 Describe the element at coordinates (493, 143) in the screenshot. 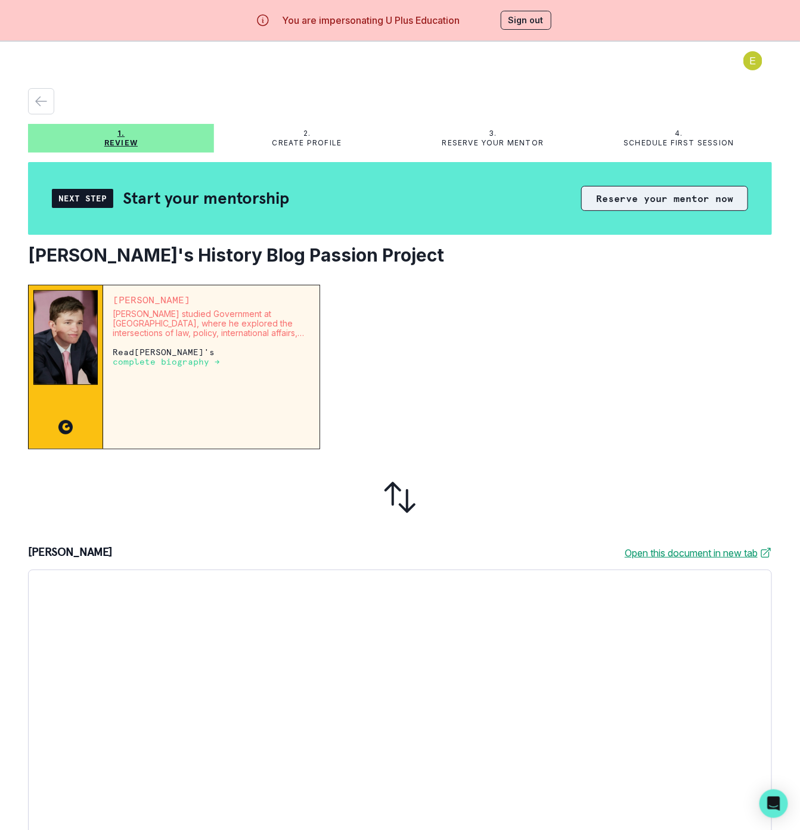

I see `p: Reserve your mentor` at that location.